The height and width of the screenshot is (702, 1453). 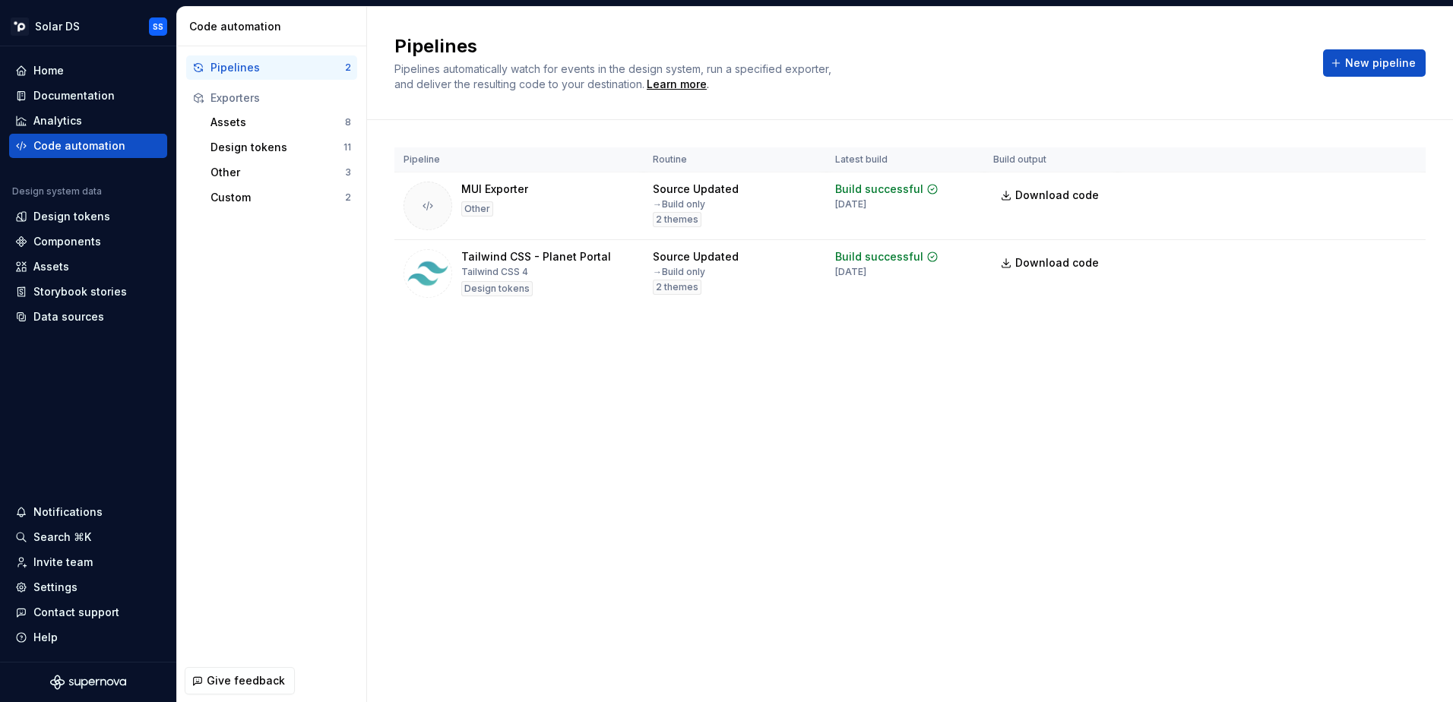 What do you see at coordinates (67, 242) in the screenshot?
I see `div: Components` at bounding box center [67, 242].